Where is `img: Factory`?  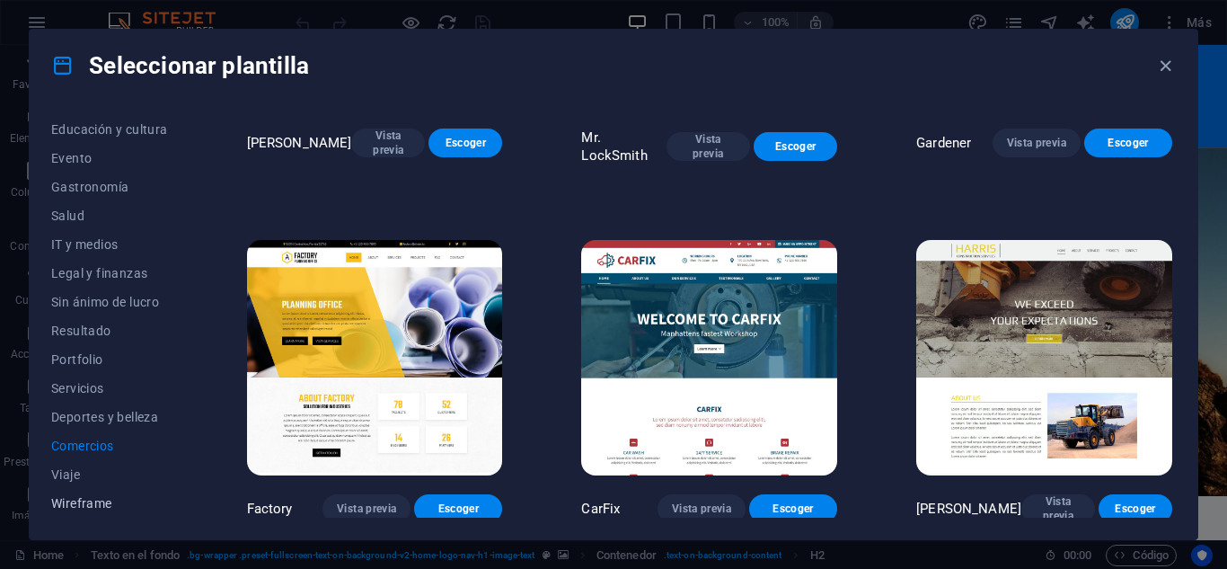 img: Factory is located at coordinates (375, 358).